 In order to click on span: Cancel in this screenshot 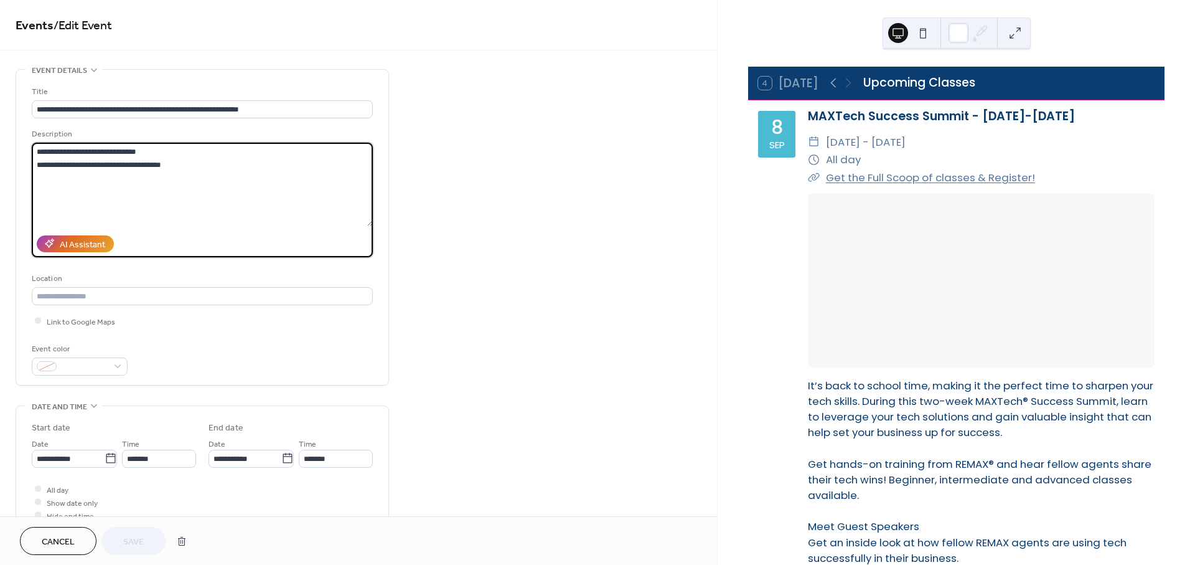, I will do `click(58, 542)`.